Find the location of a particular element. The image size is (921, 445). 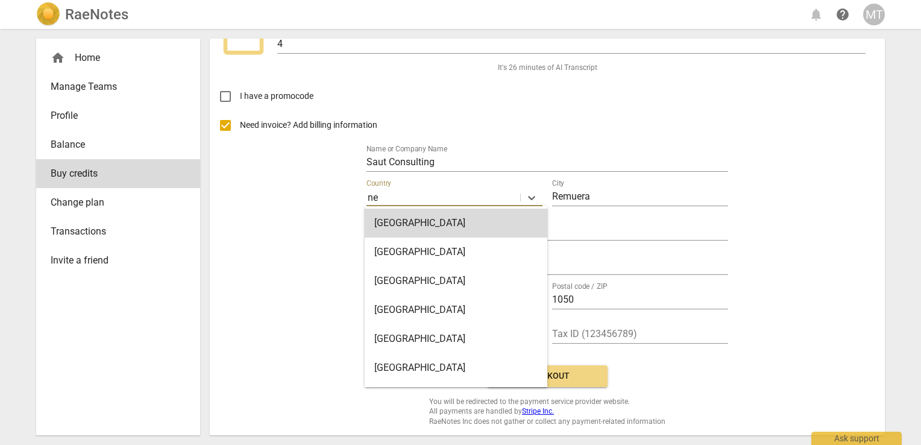

span: Balance is located at coordinates (113, 145).